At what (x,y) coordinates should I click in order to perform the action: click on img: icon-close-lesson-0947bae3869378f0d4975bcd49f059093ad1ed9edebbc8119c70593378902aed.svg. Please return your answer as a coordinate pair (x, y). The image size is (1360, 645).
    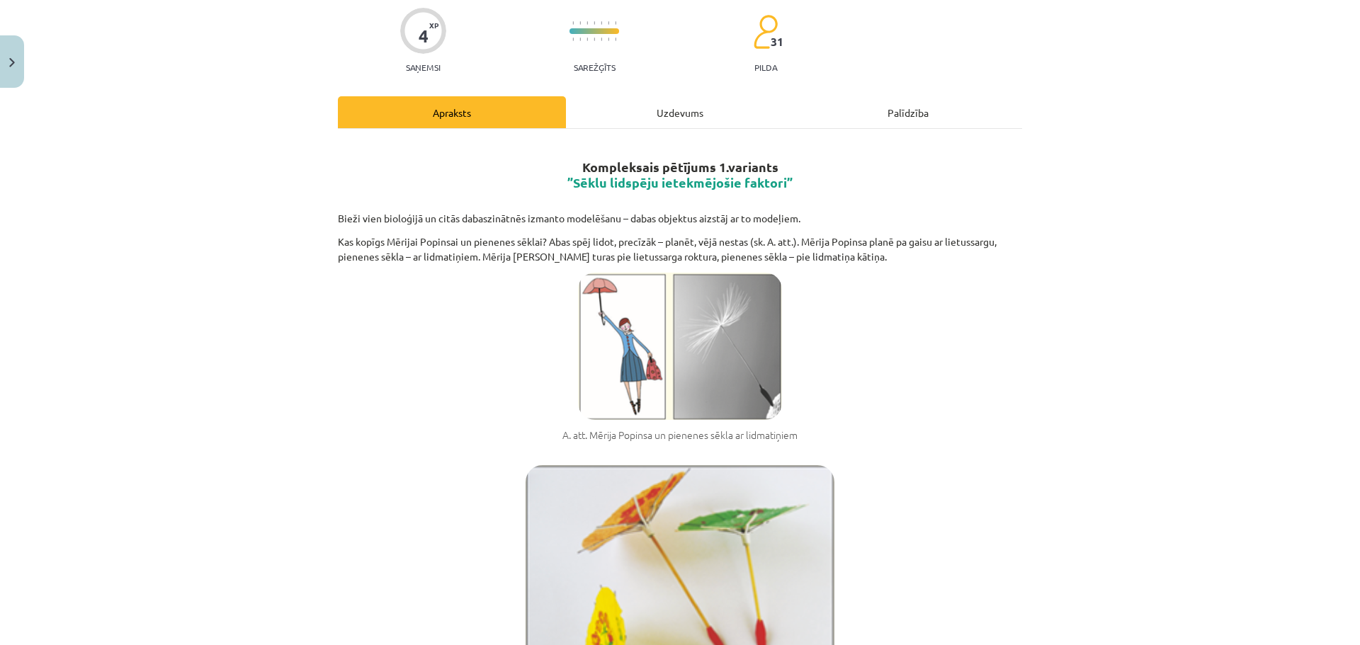
    Looking at the image, I should click on (12, 62).